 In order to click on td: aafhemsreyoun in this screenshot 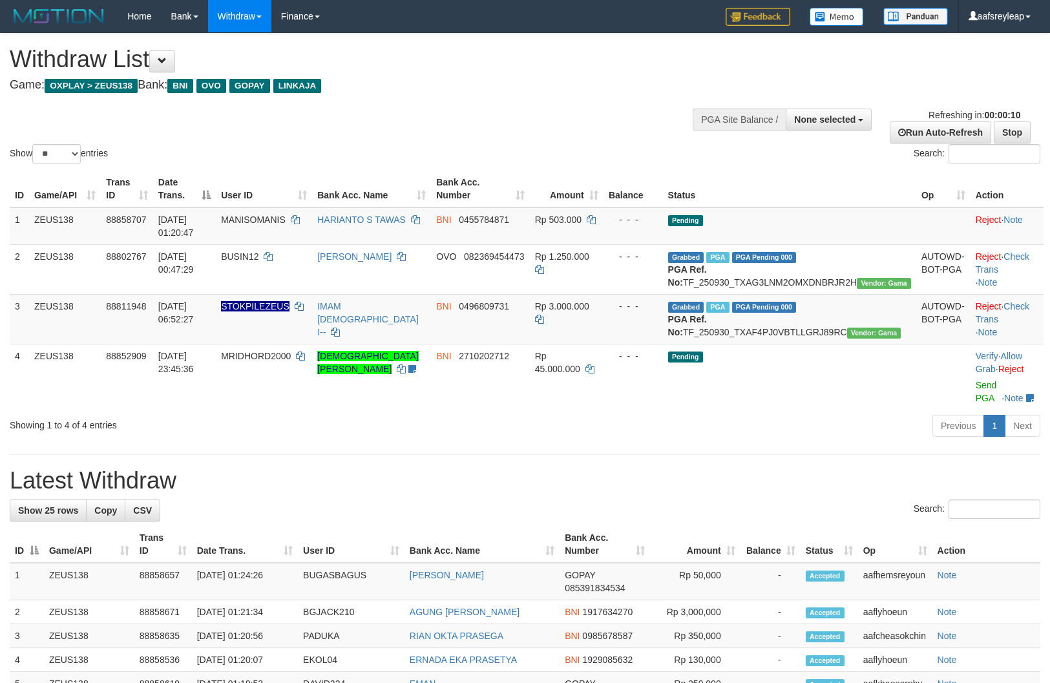, I will do `click(895, 582)`.